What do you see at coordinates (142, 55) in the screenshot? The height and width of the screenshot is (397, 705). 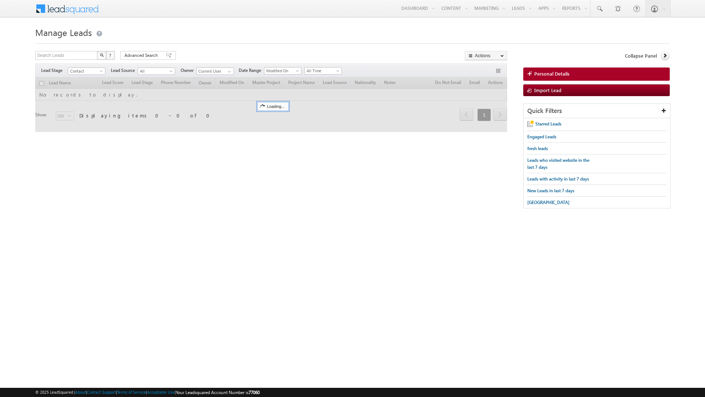 I see `span: Advanced Search` at bounding box center [142, 55].